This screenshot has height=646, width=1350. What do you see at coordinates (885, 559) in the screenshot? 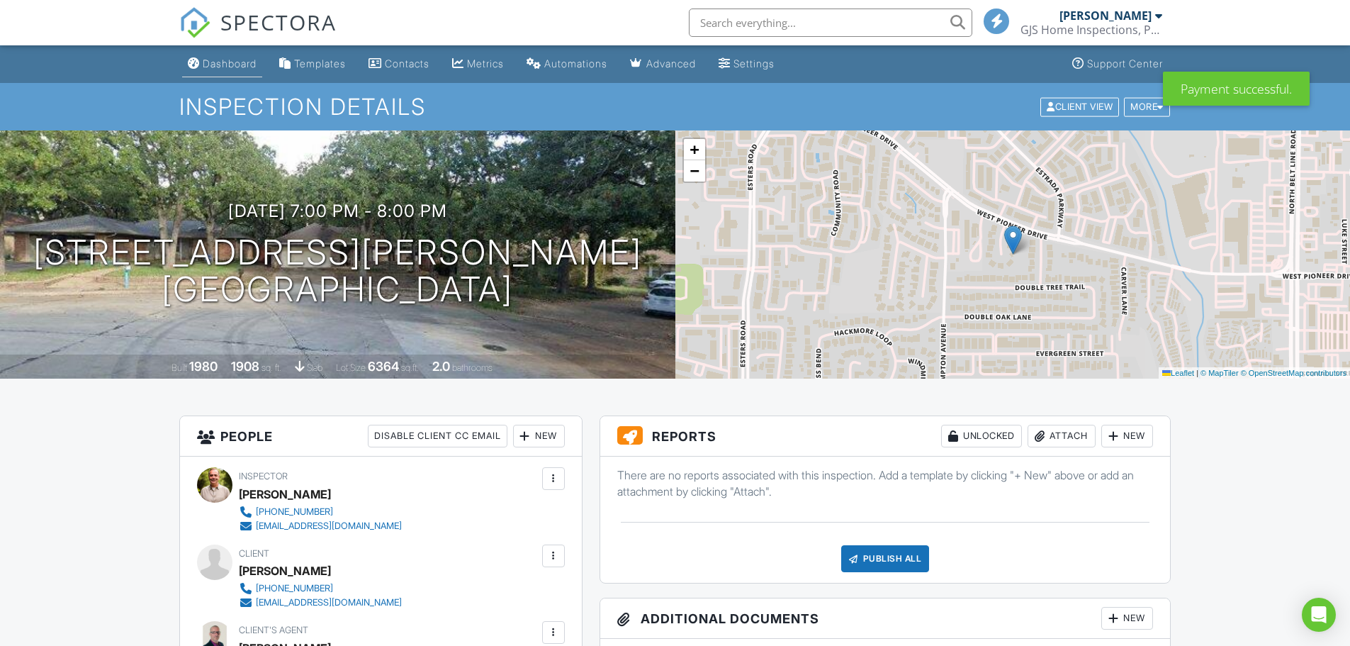
I see `div: Publish All` at bounding box center [885, 559].